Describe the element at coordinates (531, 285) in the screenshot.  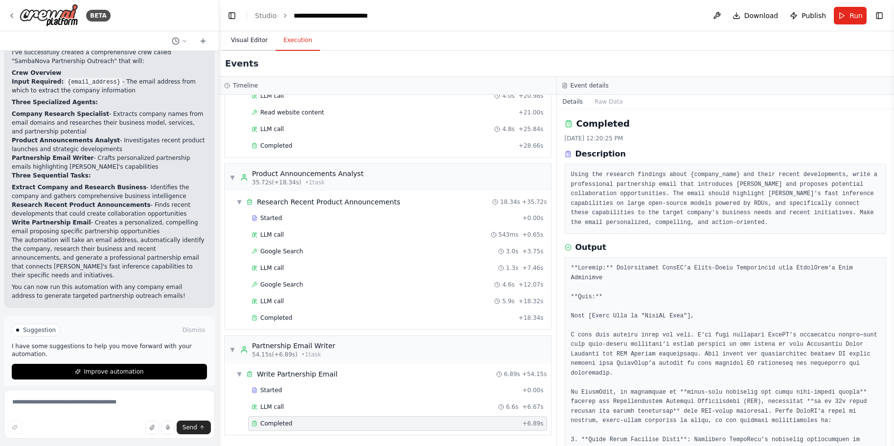
I see `span: + 12.07s` at that location.